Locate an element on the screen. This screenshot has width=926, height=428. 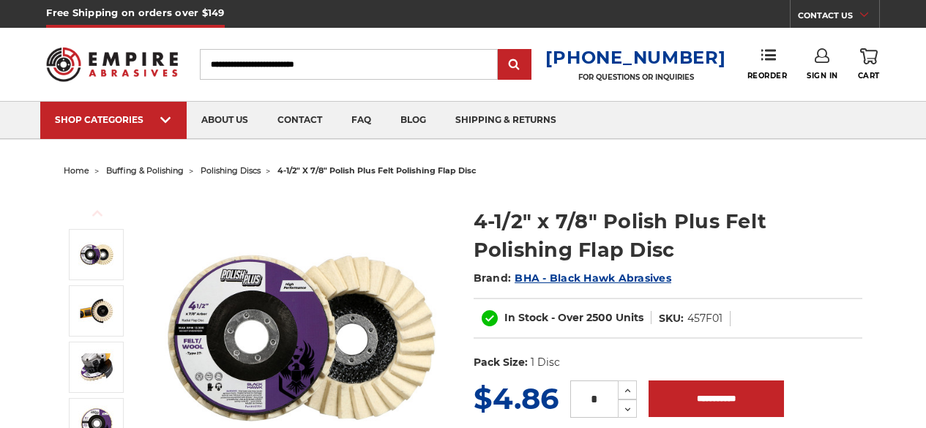
span: 2500 is located at coordinates (600, 318).